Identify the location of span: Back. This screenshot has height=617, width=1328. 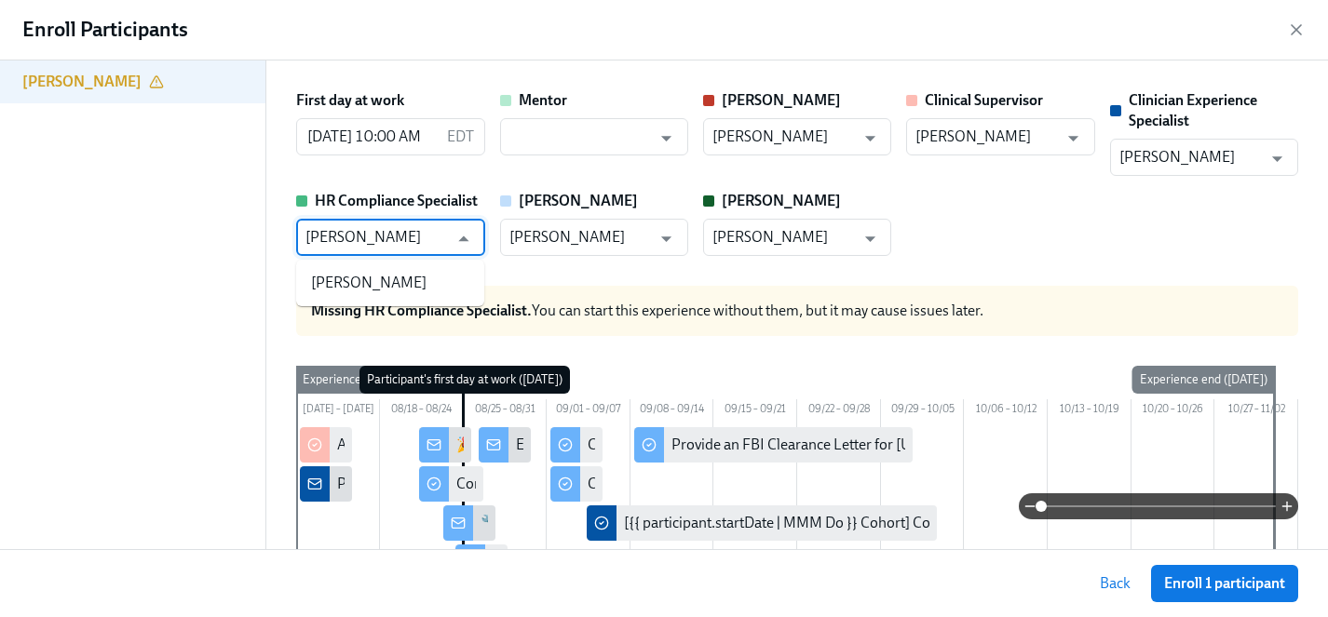
(1114, 584).